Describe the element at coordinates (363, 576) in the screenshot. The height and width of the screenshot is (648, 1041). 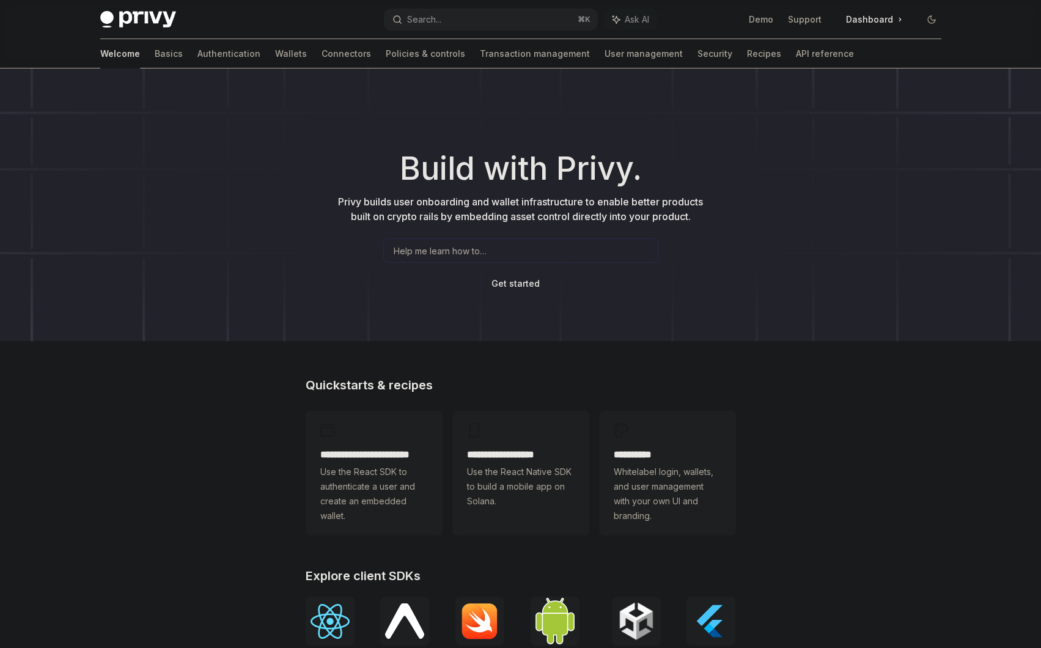
I see `span: Explore client SDKs` at that location.